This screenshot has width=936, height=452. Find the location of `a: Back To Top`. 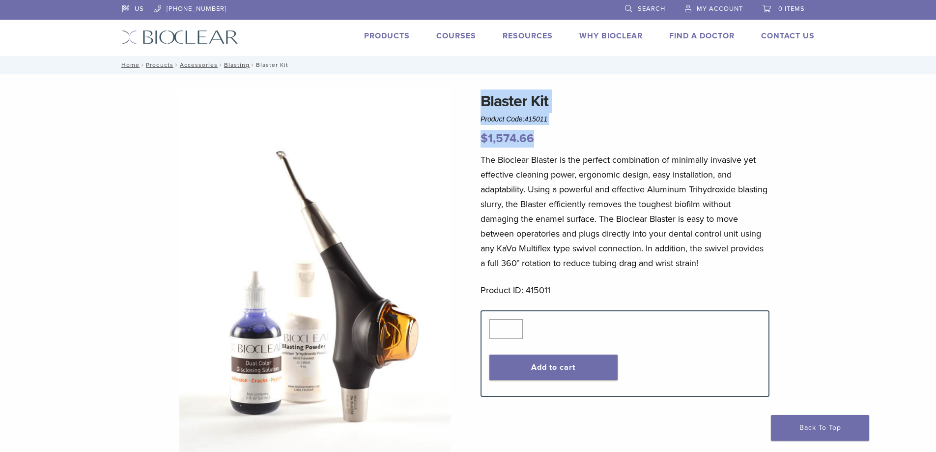

a: Back To Top is located at coordinates (820, 428).